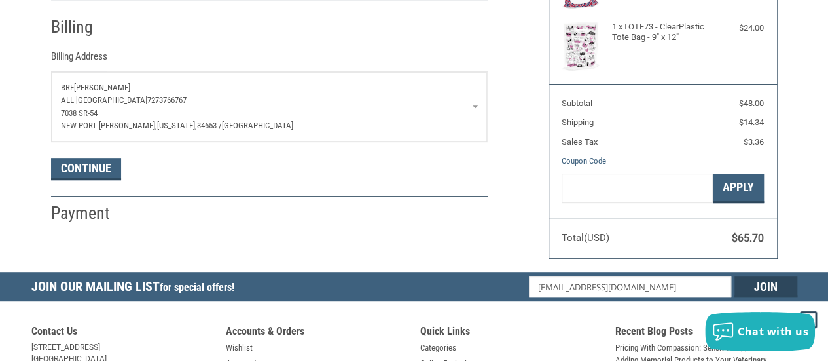 Image resolution: width=828 pixels, height=361 pixels. I want to click on span: 7273766767, so click(167, 100).